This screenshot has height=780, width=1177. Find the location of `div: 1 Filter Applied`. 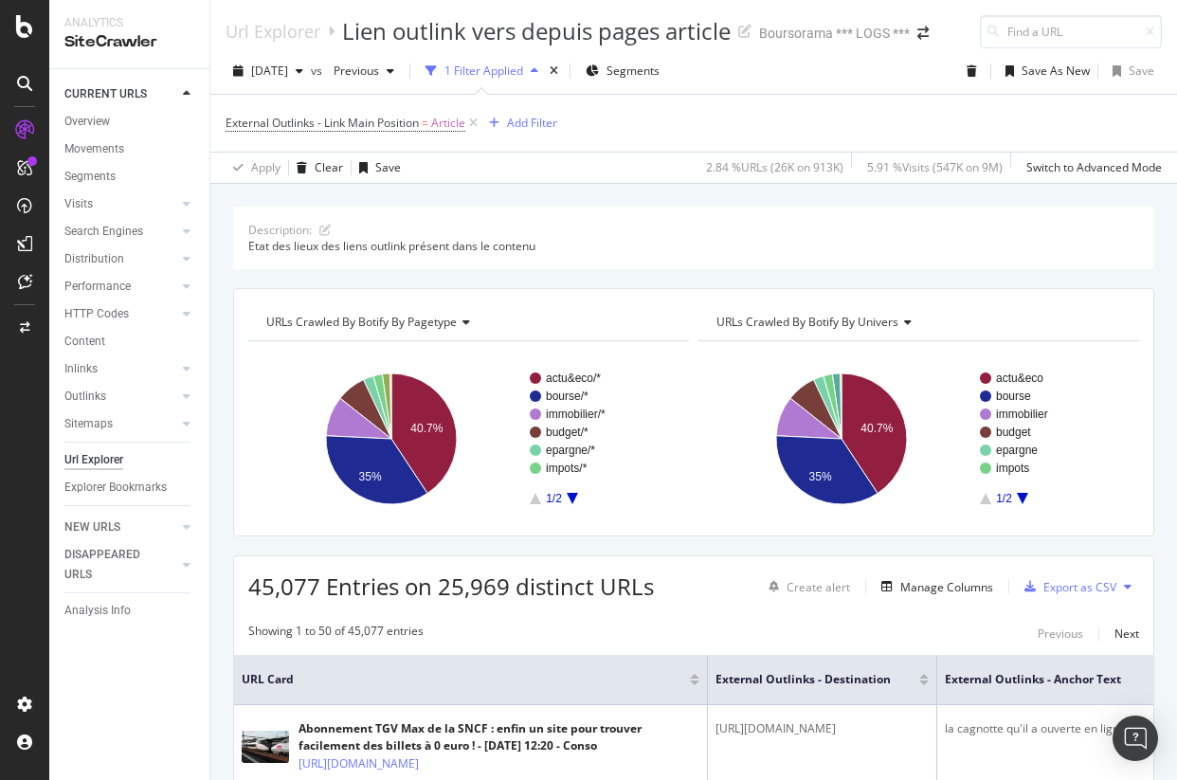

div: 1 Filter Applied is located at coordinates (483, 70).